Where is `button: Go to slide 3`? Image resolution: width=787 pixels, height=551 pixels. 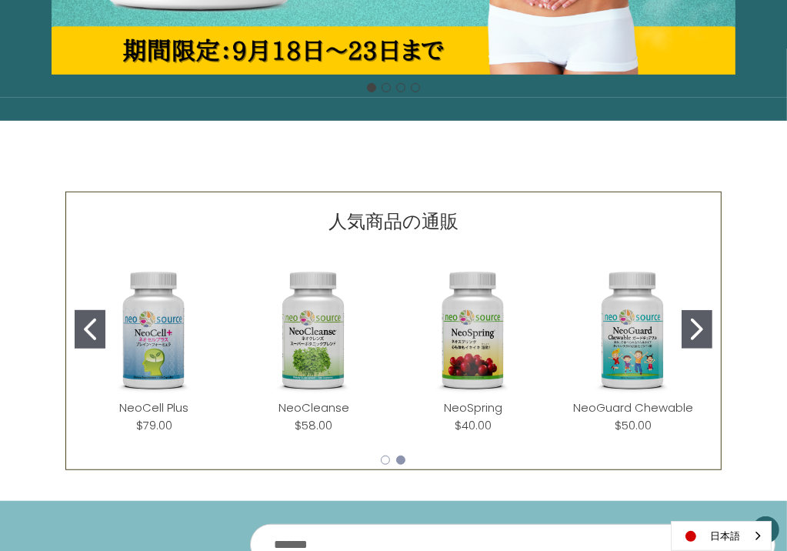
button: Go to slide 3 is located at coordinates (401, 88).